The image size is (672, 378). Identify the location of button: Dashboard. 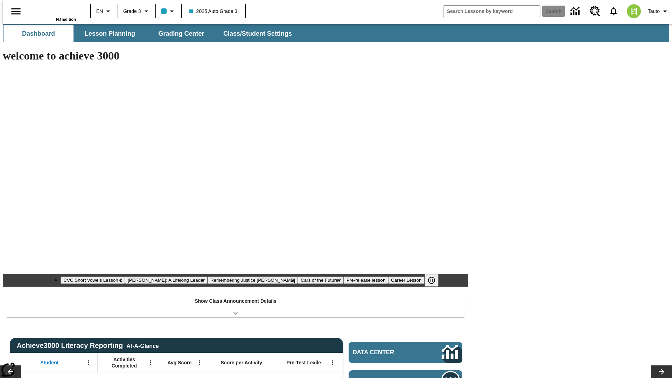
(38, 34).